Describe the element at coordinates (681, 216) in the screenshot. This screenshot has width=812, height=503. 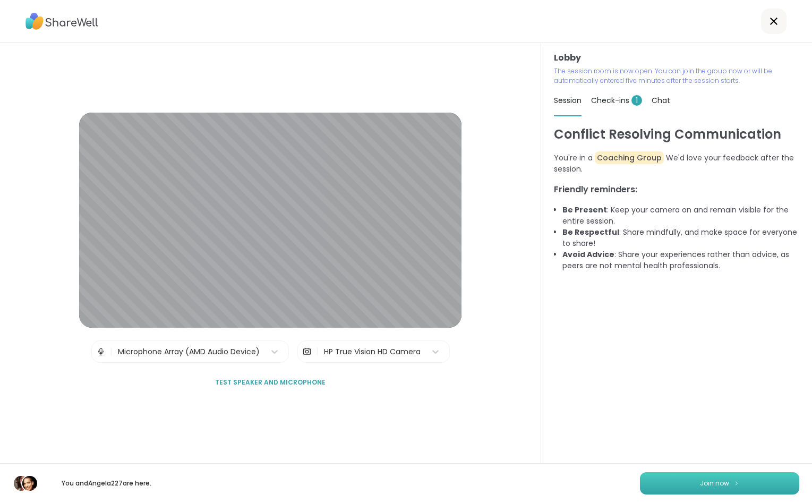
I see `li: : Keep your camera on and remain visible for the entire session.` at that location.